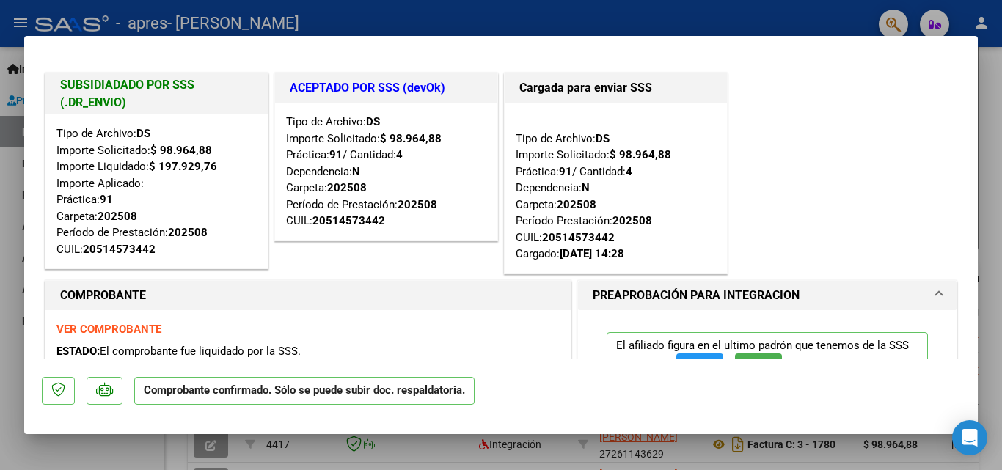 This screenshot has height=470, width=1002. I want to click on a: VER COMPROBANTE, so click(109, 329).